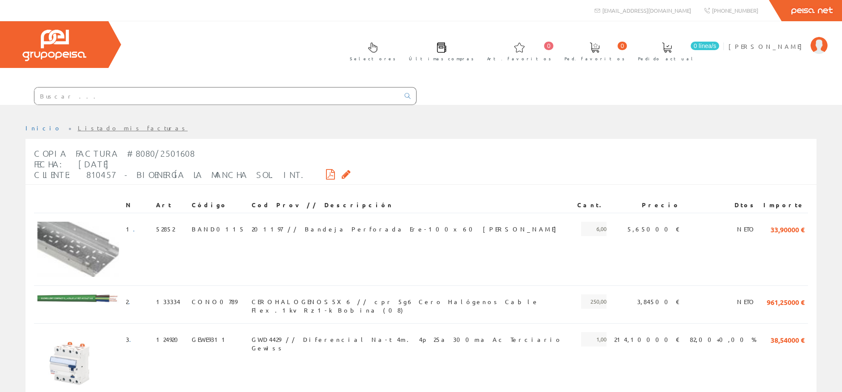 Image resolution: width=842 pixels, height=392 pixels. What do you see at coordinates (654, 229) in the screenshot?
I see `span: 5,65000 €` at bounding box center [654, 229].